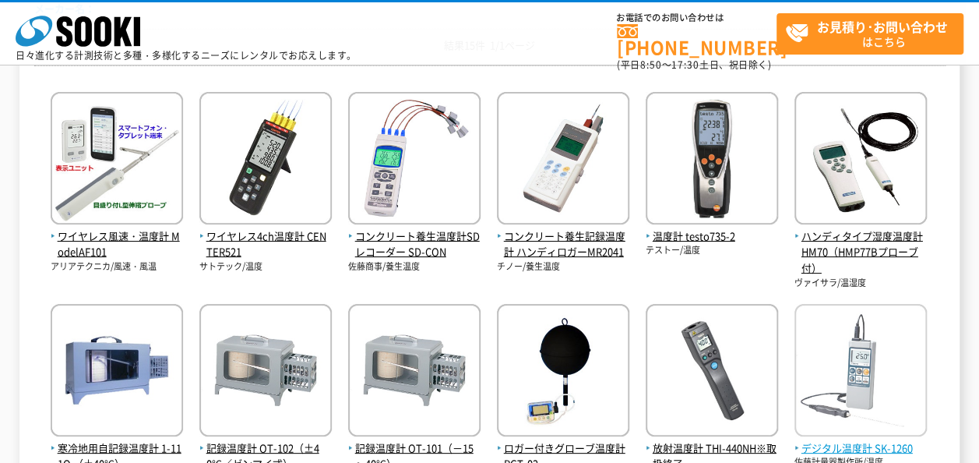 This screenshot has width=979, height=463. I want to click on a: ワイヤレス4ch温度計 CENTER521, so click(266, 236).